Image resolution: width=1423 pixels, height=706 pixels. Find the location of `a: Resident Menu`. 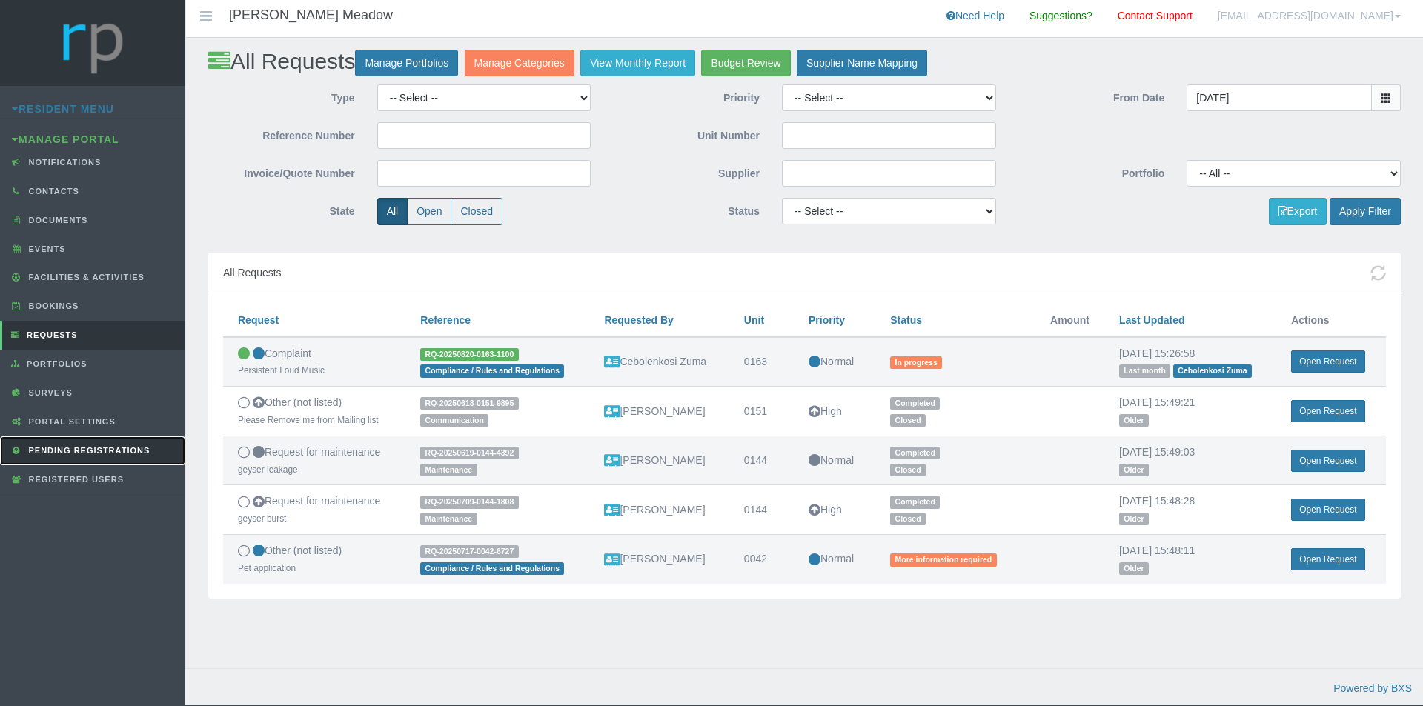

a: Resident Menu is located at coordinates (63, 109).